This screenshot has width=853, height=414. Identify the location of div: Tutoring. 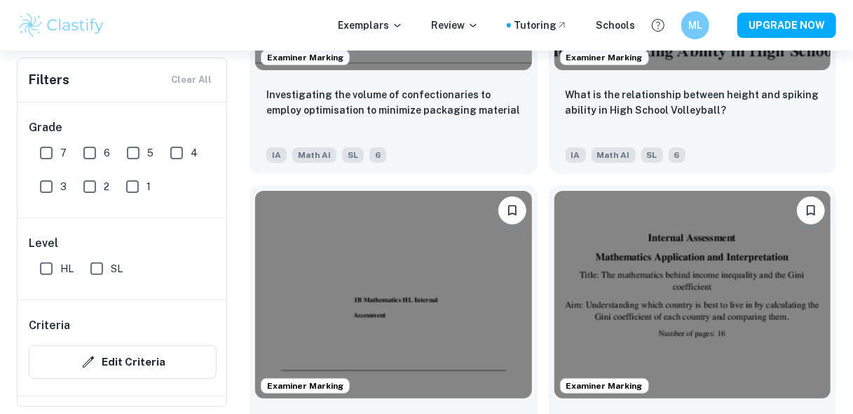
(541, 25).